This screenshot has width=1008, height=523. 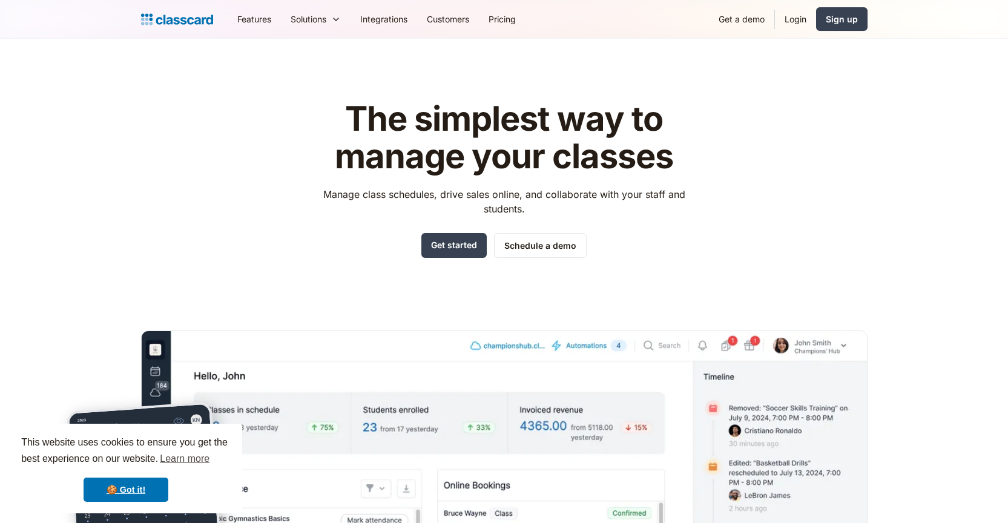 I want to click on a: Pricing, so click(x=502, y=19).